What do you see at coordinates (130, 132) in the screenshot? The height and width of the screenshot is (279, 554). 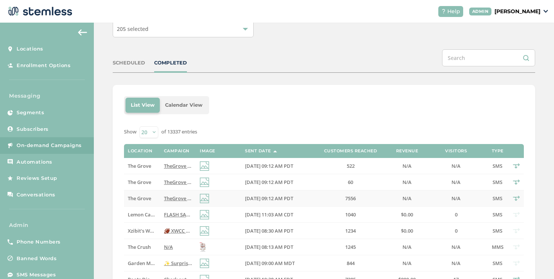 I see `label: Show` at bounding box center [130, 132].